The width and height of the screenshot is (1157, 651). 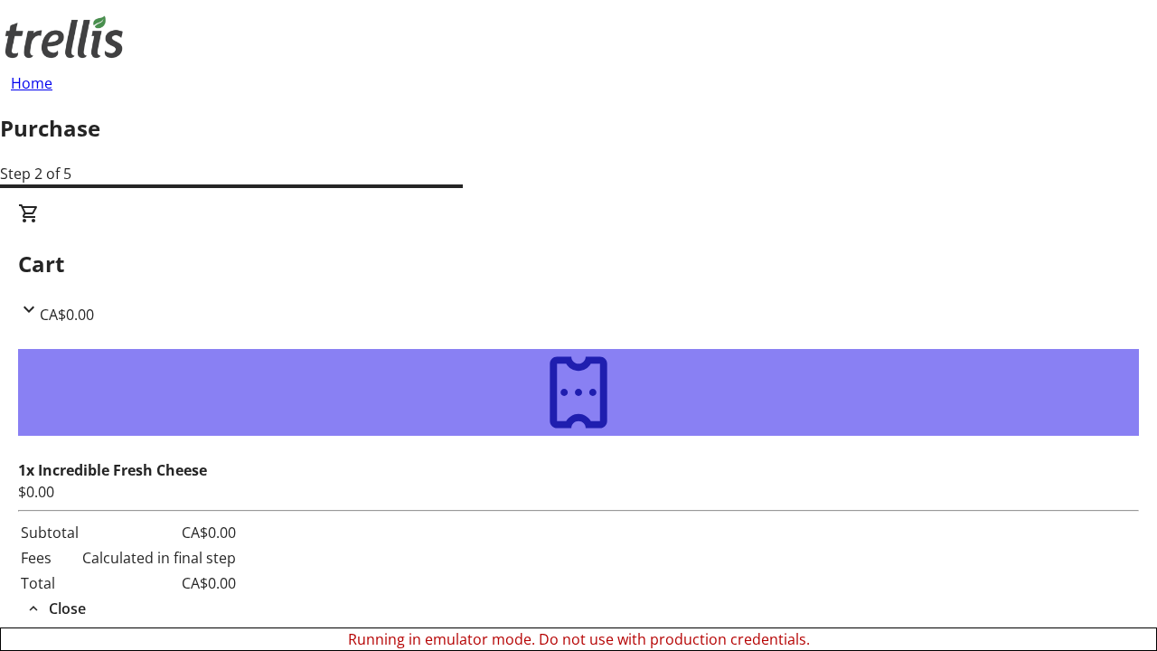 What do you see at coordinates (67, 314) in the screenshot?
I see `span: CA$0.00` at bounding box center [67, 314].